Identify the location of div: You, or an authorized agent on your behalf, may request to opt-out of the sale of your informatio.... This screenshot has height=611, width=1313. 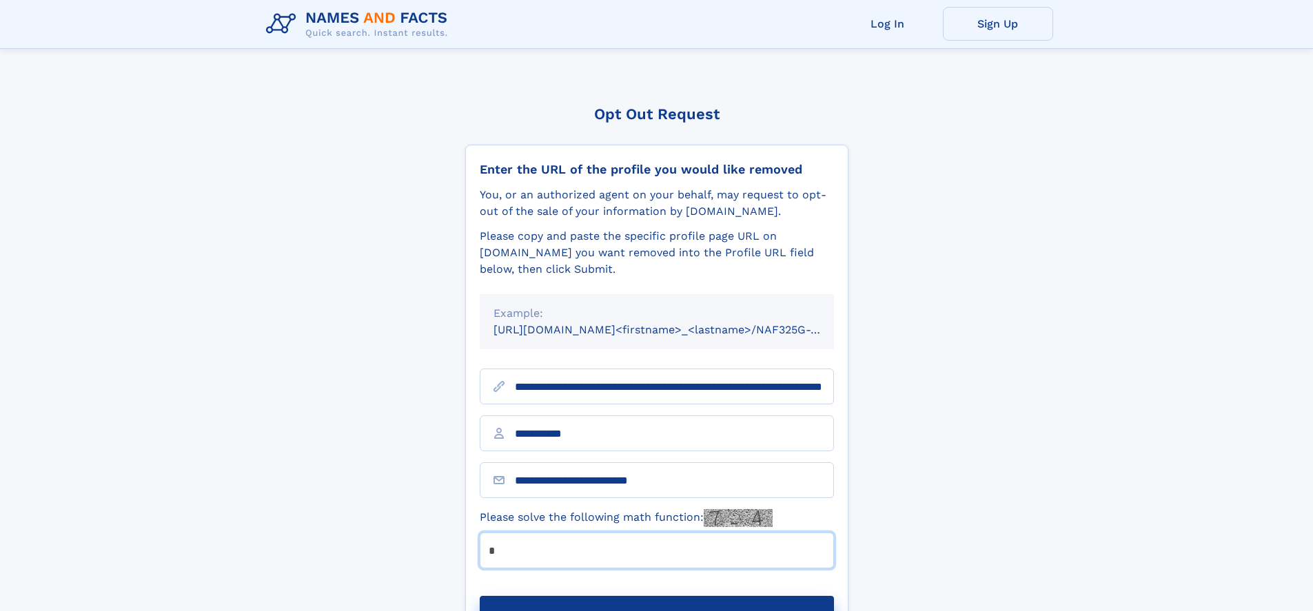
(657, 203).